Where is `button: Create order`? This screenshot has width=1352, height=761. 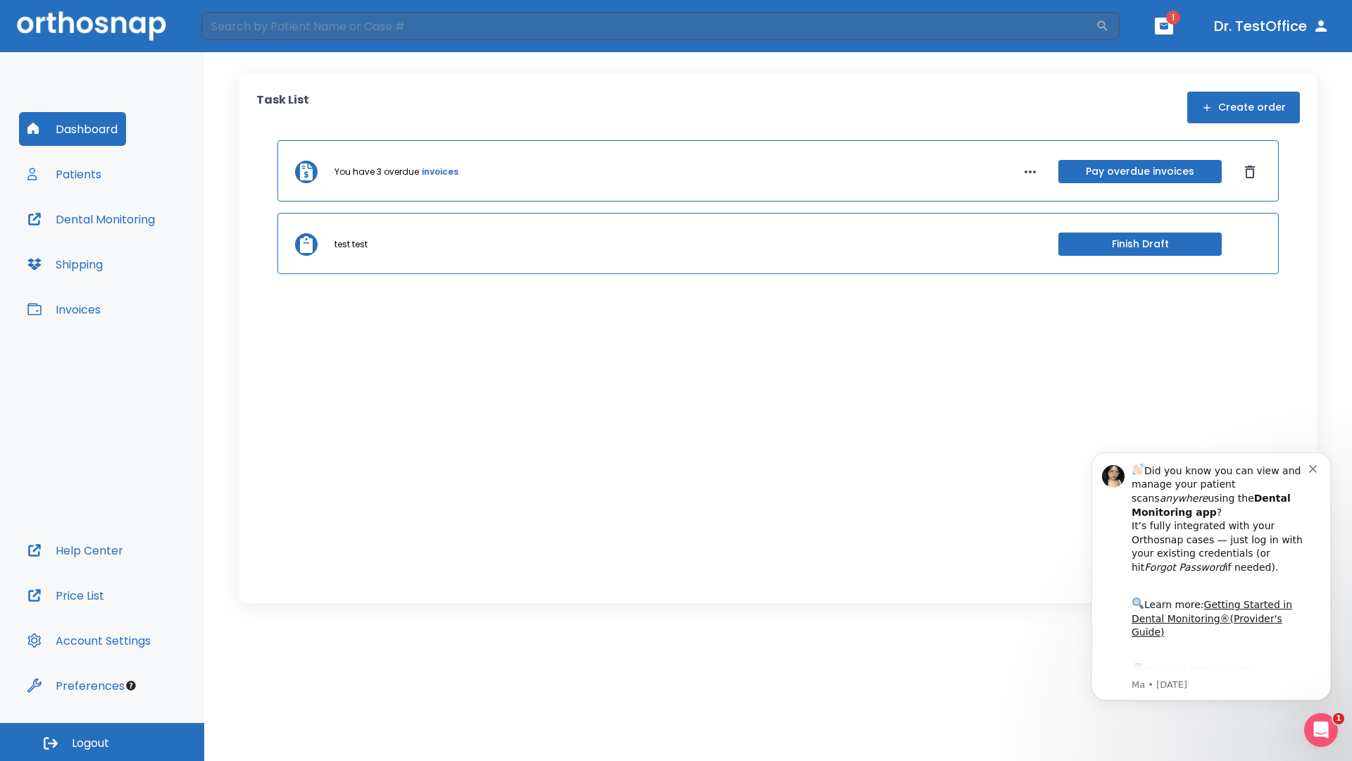
button: Create order is located at coordinates (1244, 107).